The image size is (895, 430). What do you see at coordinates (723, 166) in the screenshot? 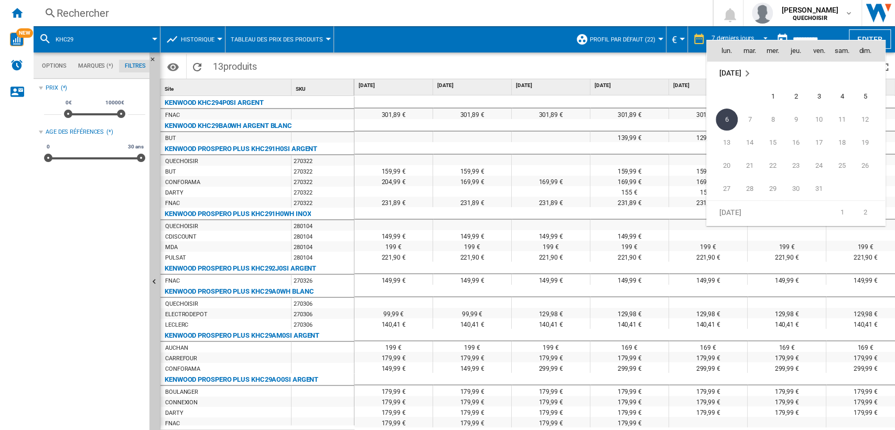
I see `td: Monday October 20 2025` at bounding box center [723, 166].